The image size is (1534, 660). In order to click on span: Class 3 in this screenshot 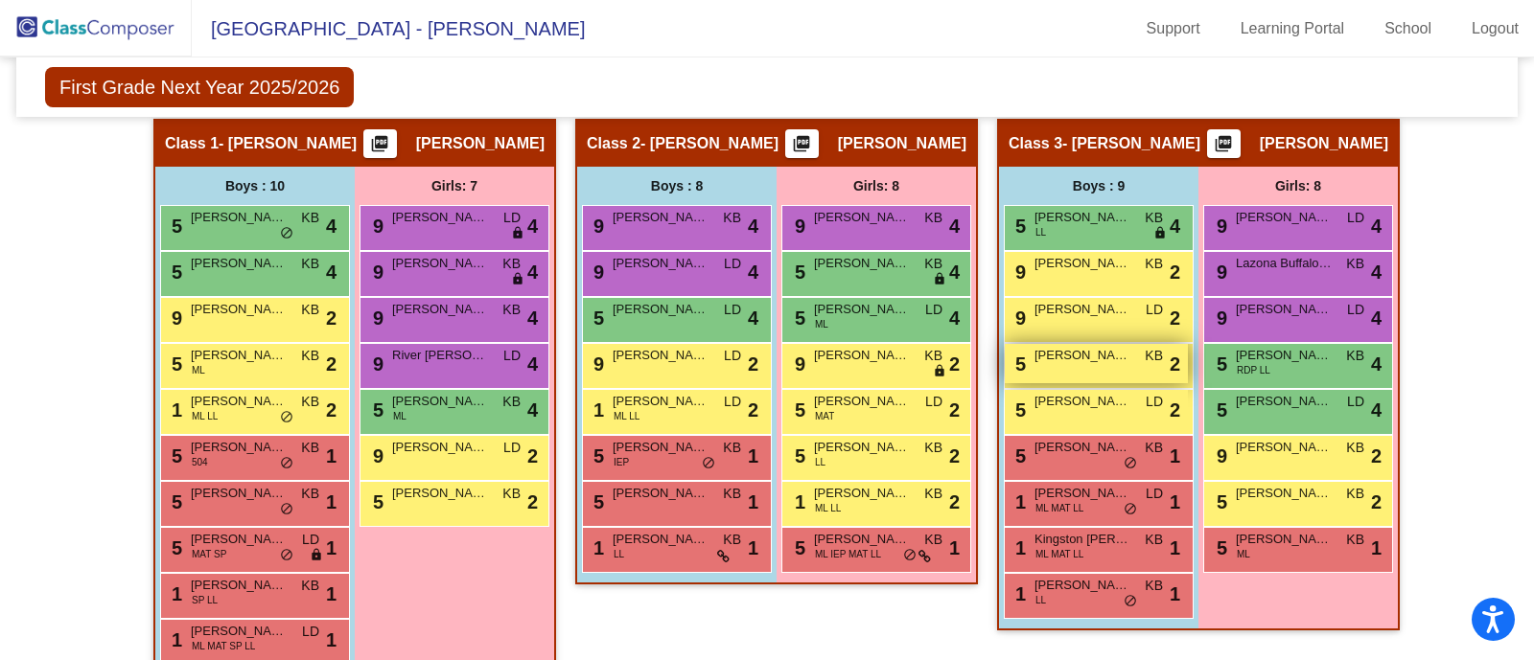, I will do `click(1035, 144)`.